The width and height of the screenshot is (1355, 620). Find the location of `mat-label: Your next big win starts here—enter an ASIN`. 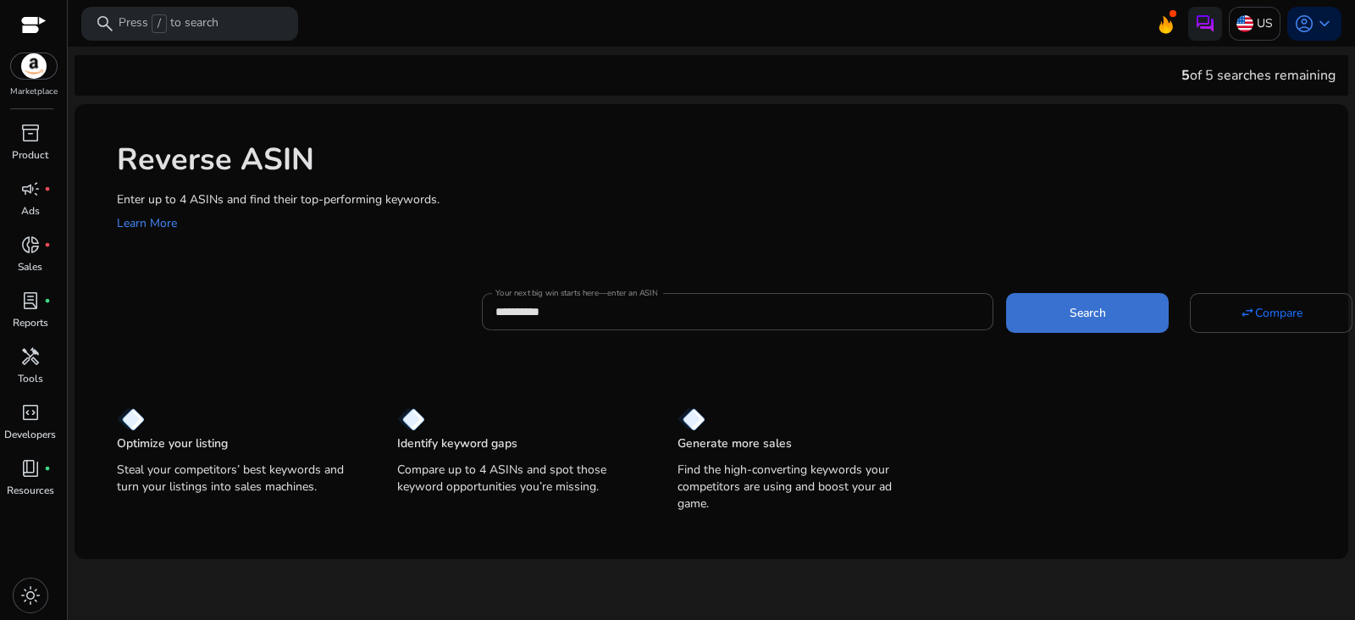

mat-label: Your next big win starts here—enter an ASIN is located at coordinates (576, 293).